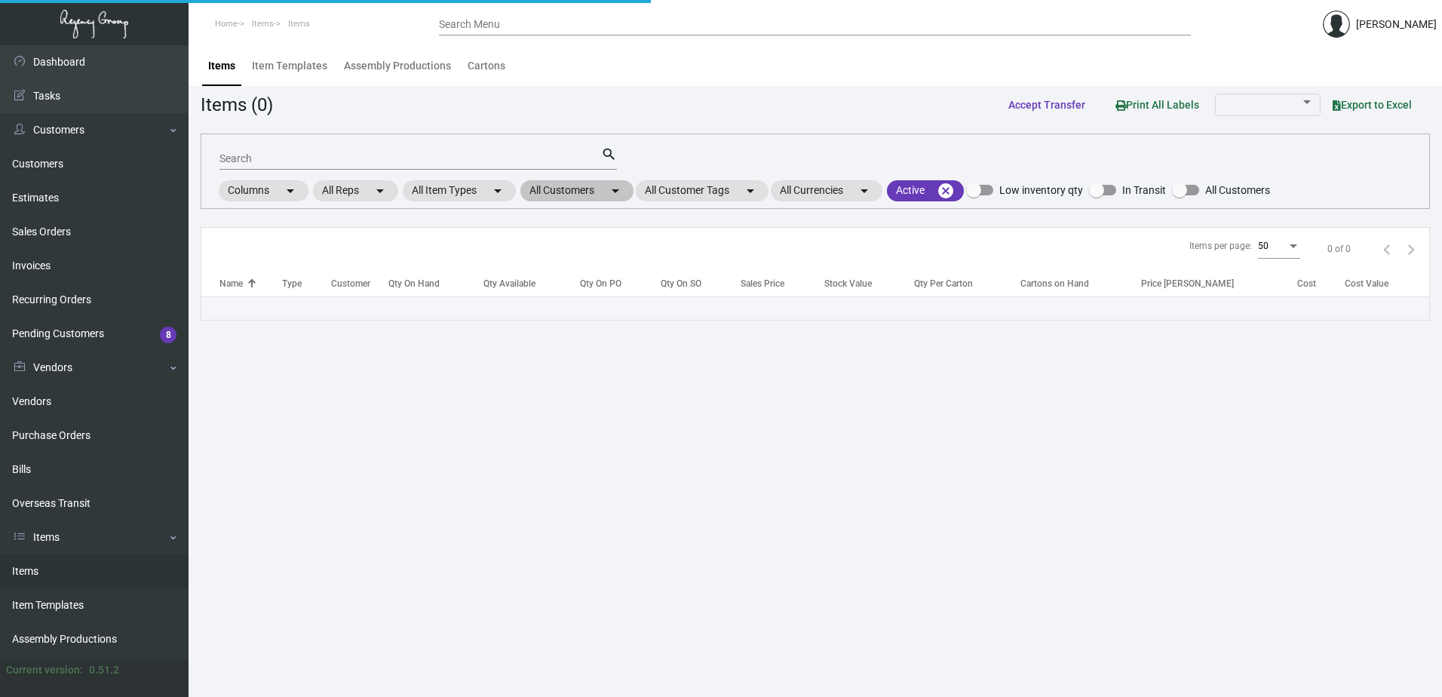  Describe the element at coordinates (1336, 24) in the screenshot. I see `img: admin@bootstrapmaster.com` at that location.